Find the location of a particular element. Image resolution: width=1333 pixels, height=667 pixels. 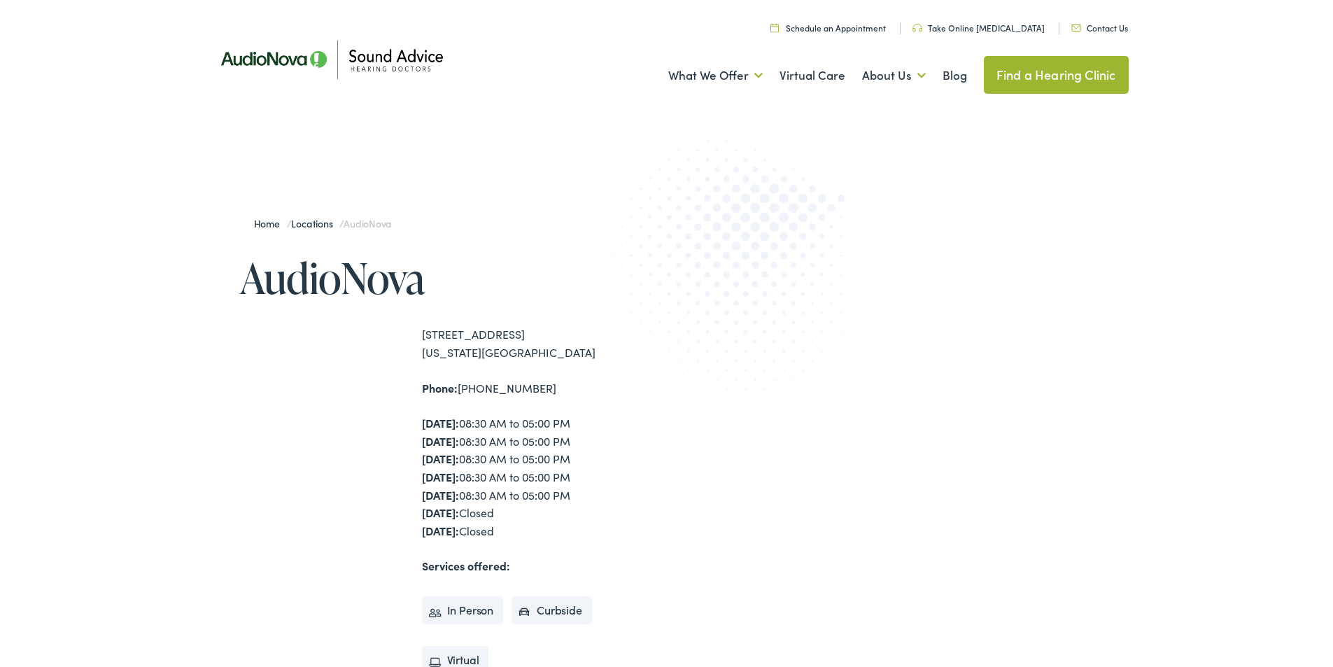

a: About Us is located at coordinates (893, 76).